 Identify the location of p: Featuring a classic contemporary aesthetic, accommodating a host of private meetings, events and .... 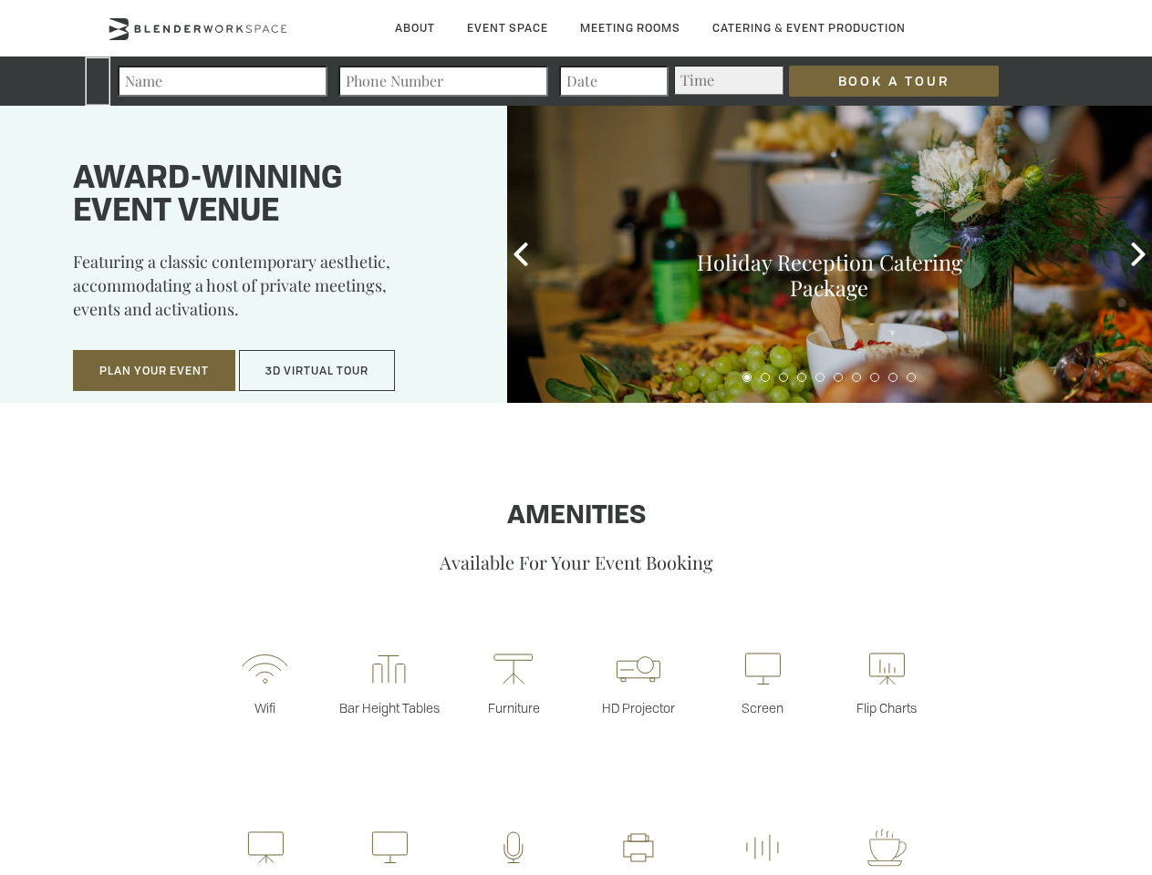
(267, 292).